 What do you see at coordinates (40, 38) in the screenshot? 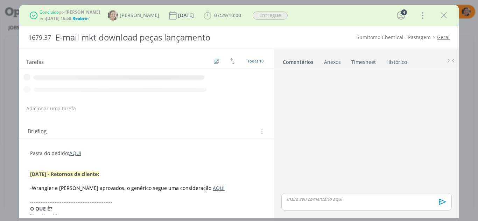
I see `span: 1679.37` at bounding box center [40, 38].